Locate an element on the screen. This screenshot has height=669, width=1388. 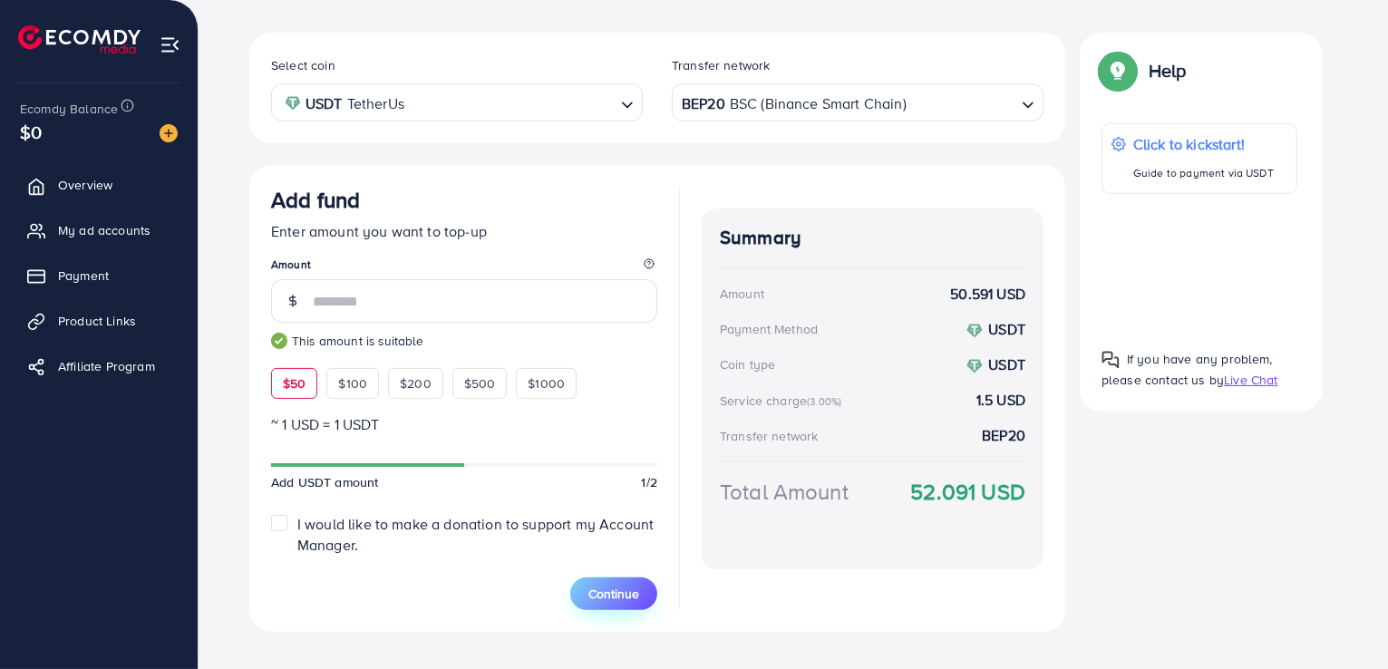
a: logo is located at coordinates (79, 39).